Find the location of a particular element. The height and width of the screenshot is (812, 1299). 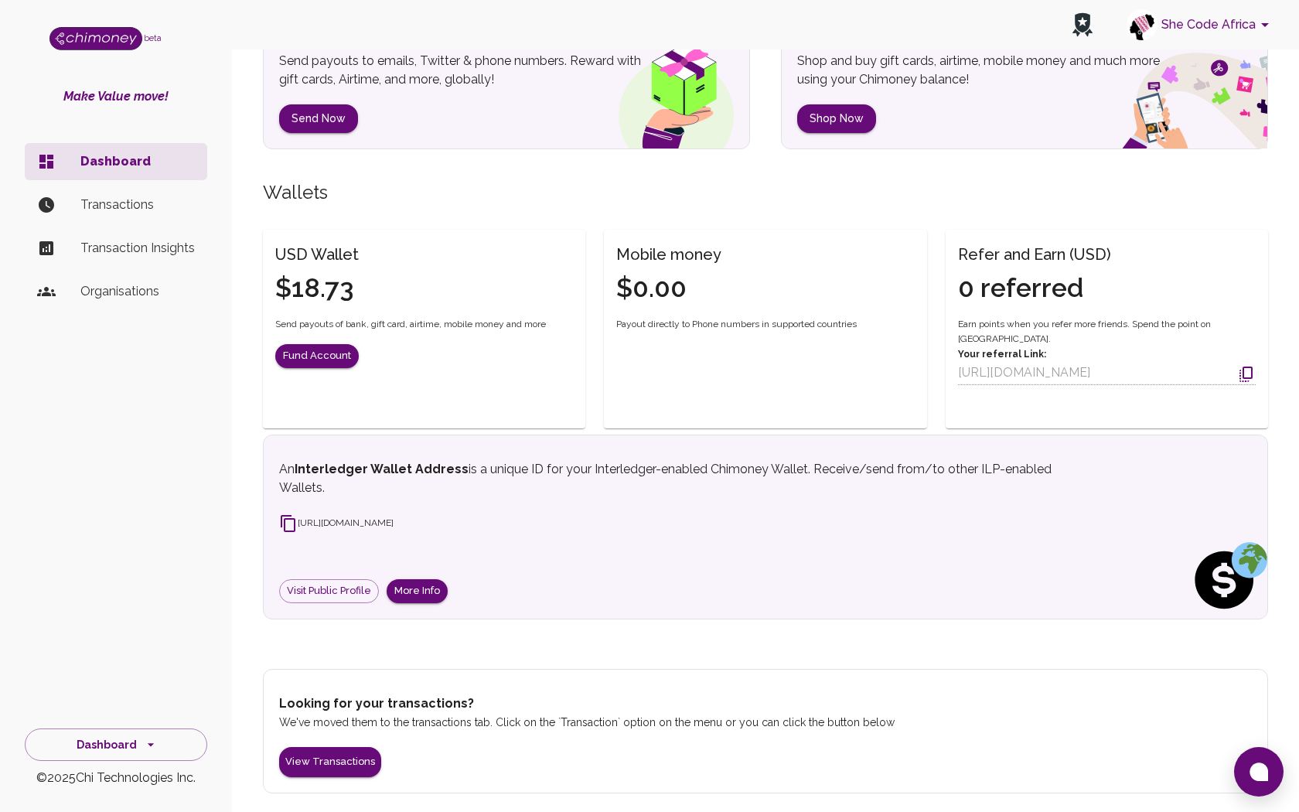

img: gift box is located at coordinates (669, 90).